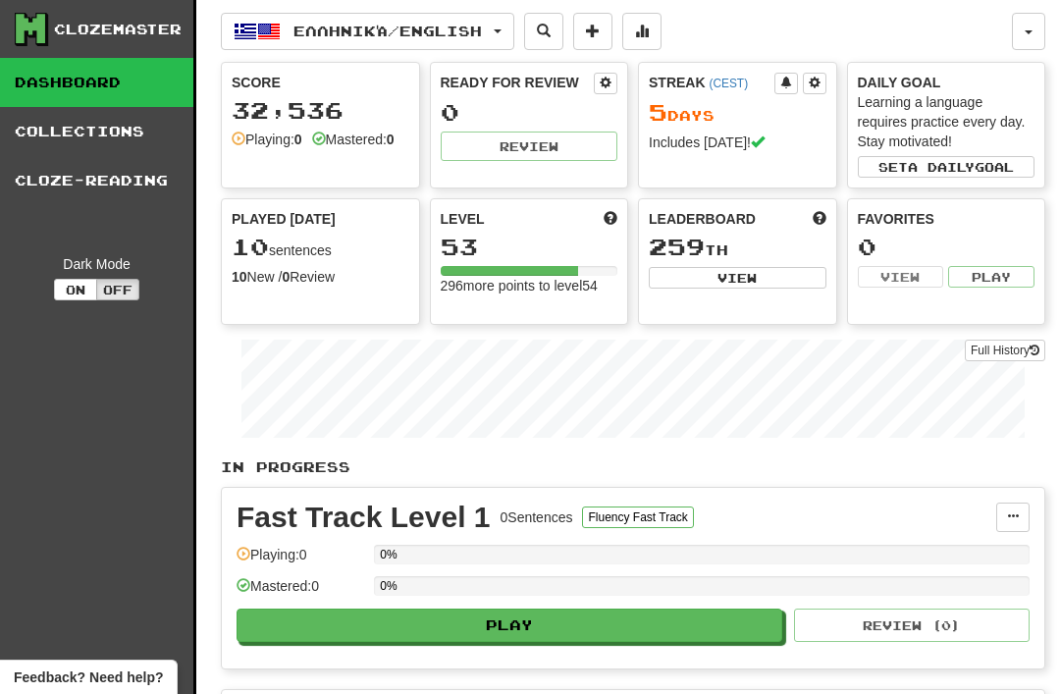  Describe the element at coordinates (320, 247) in the screenshot. I see `div: sentences` at that location.